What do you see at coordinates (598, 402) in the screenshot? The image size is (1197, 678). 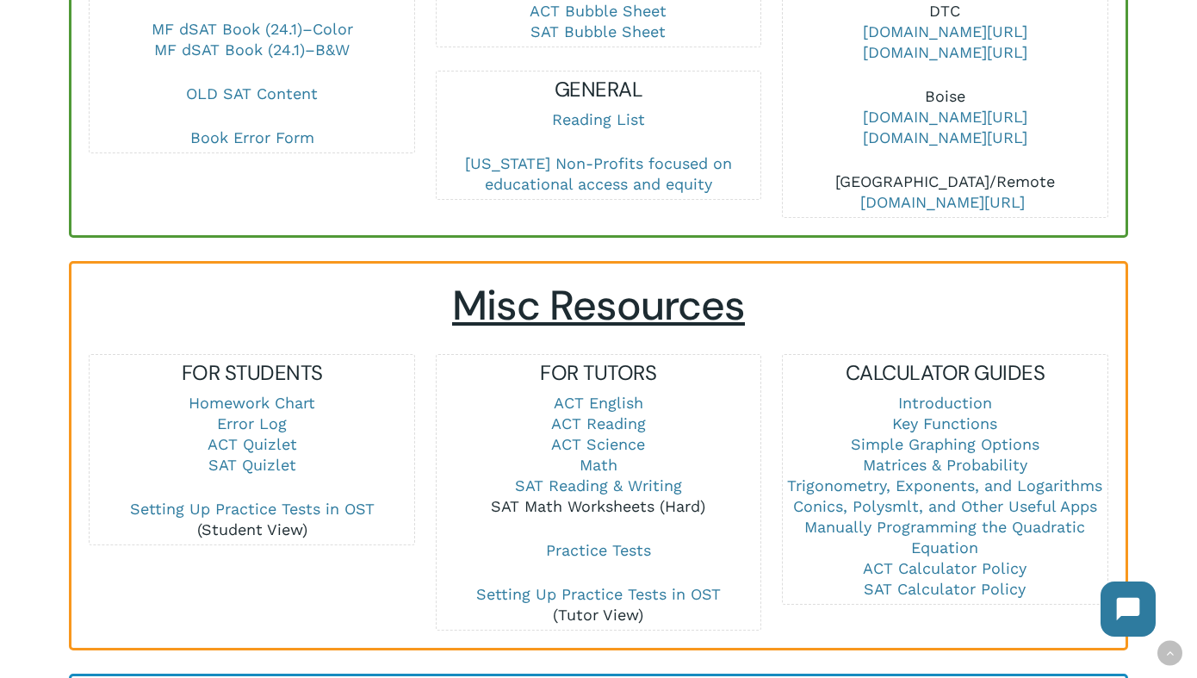 I see `a: ACT English` at bounding box center [598, 402].